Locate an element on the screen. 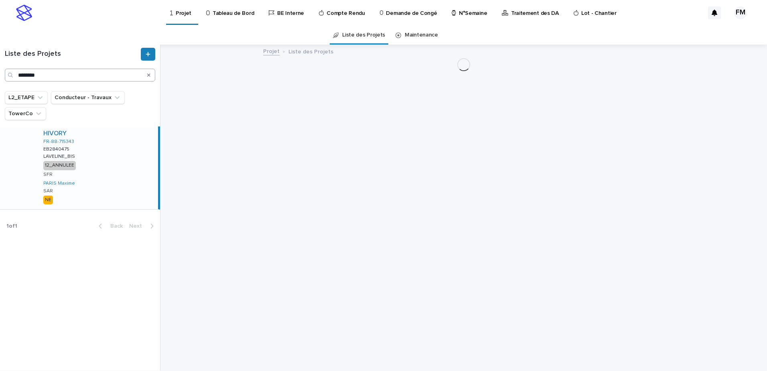  p: LAVELINE_BIS is located at coordinates (60, 156).